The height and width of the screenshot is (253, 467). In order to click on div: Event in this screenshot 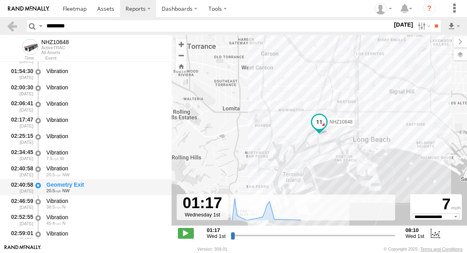, I will do `click(108, 58)`.